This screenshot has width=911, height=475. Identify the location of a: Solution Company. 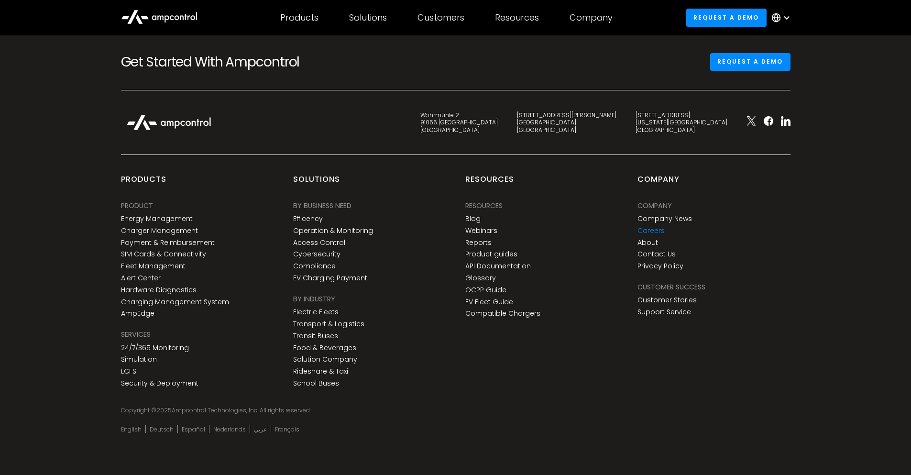
(325, 359).